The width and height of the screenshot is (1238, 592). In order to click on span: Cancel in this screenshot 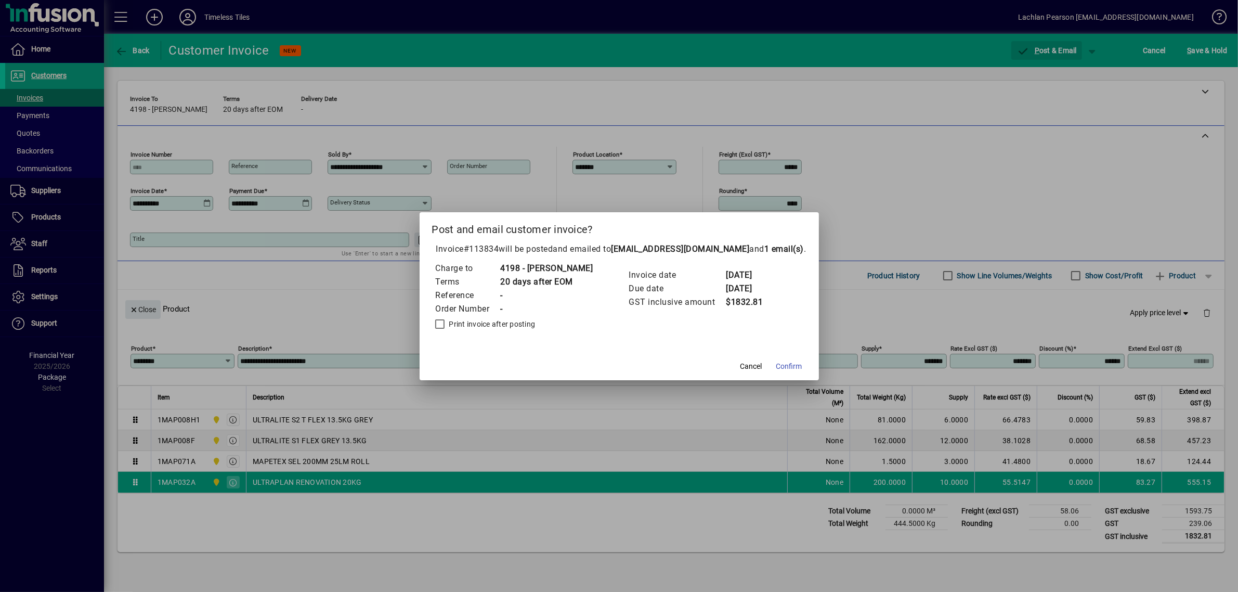, I will do `click(751, 366)`.